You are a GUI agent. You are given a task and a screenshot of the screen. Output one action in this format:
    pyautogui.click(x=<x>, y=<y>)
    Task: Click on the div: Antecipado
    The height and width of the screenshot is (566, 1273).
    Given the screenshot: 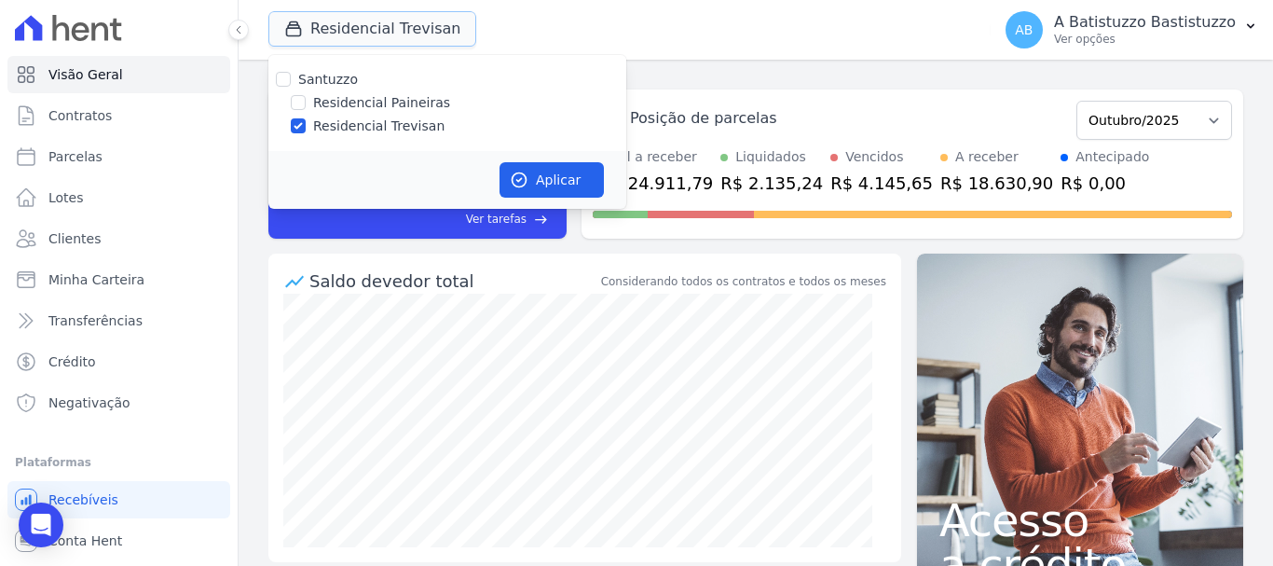 What is the action you would take?
    pyautogui.click(x=1112, y=157)
    